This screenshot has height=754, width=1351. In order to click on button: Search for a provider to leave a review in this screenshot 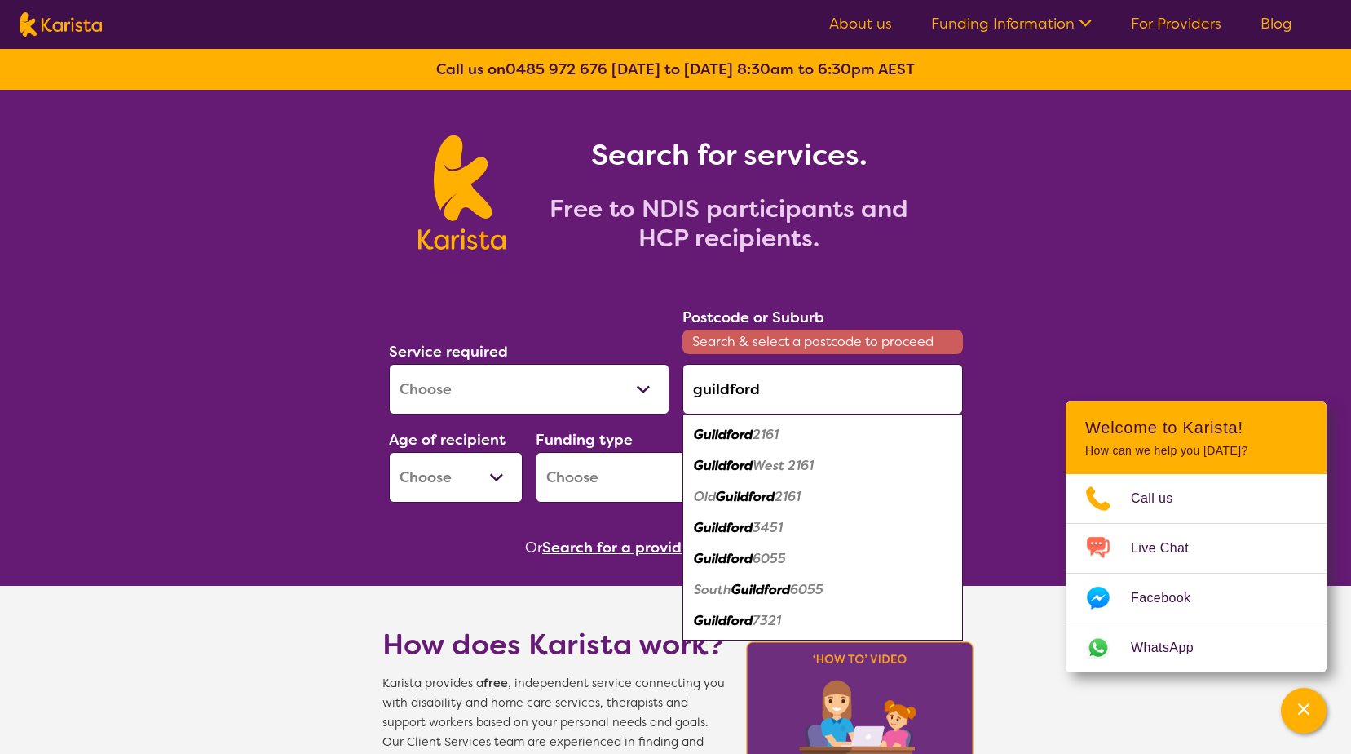, I will do `click(684, 547)`.